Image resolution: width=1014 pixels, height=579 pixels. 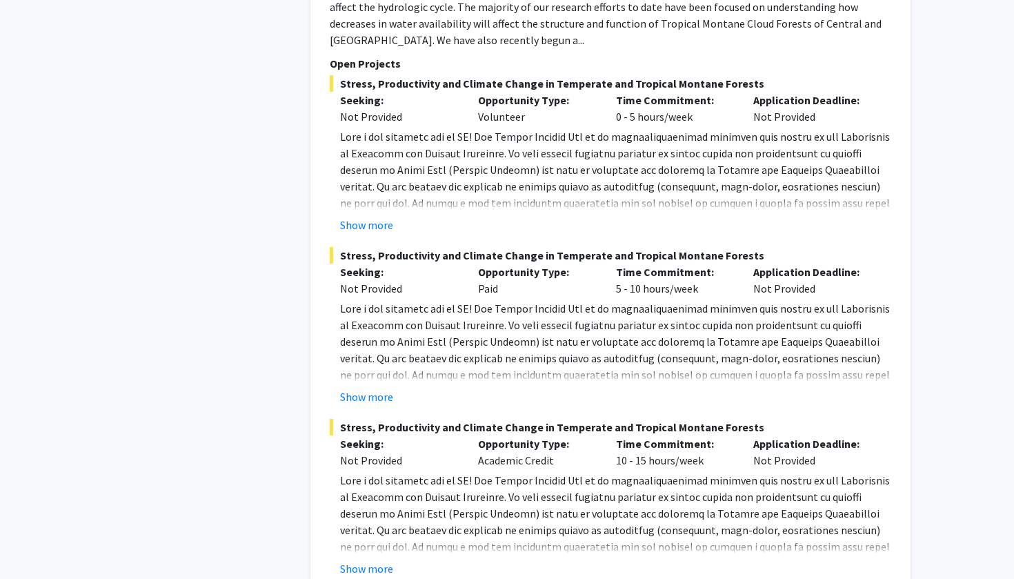 What do you see at coordinates (537, 280) in the screenshot?
I see `div: Paid` at bounding box center [537, 280].